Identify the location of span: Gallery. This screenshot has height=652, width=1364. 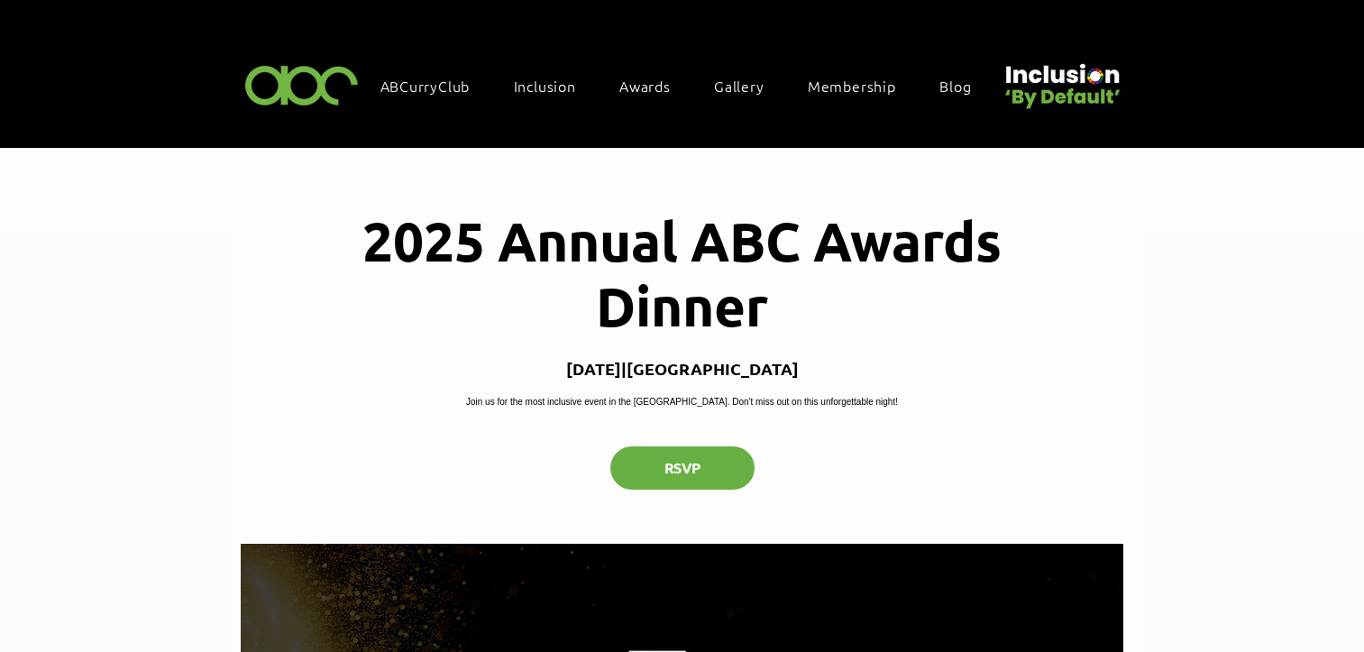
(739, 86).